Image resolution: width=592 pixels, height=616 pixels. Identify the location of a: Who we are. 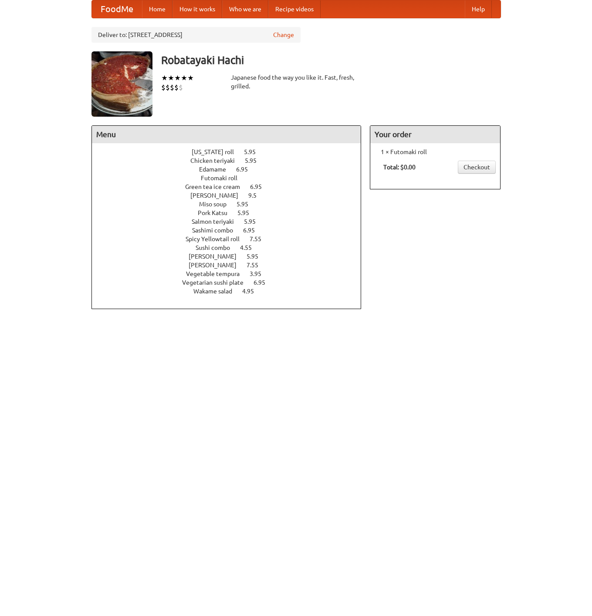
(245, 9).